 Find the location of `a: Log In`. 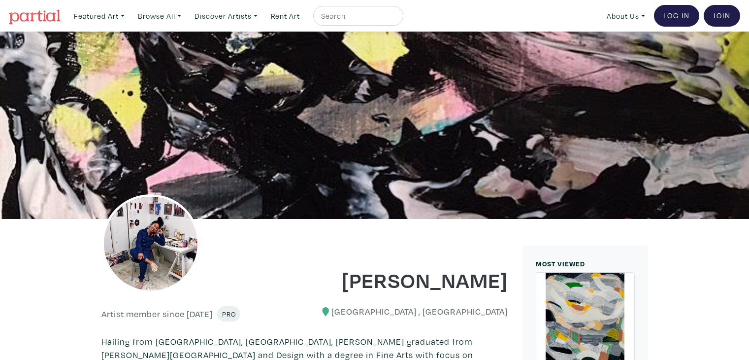

a: Log In is located at coordinates (677, 16).